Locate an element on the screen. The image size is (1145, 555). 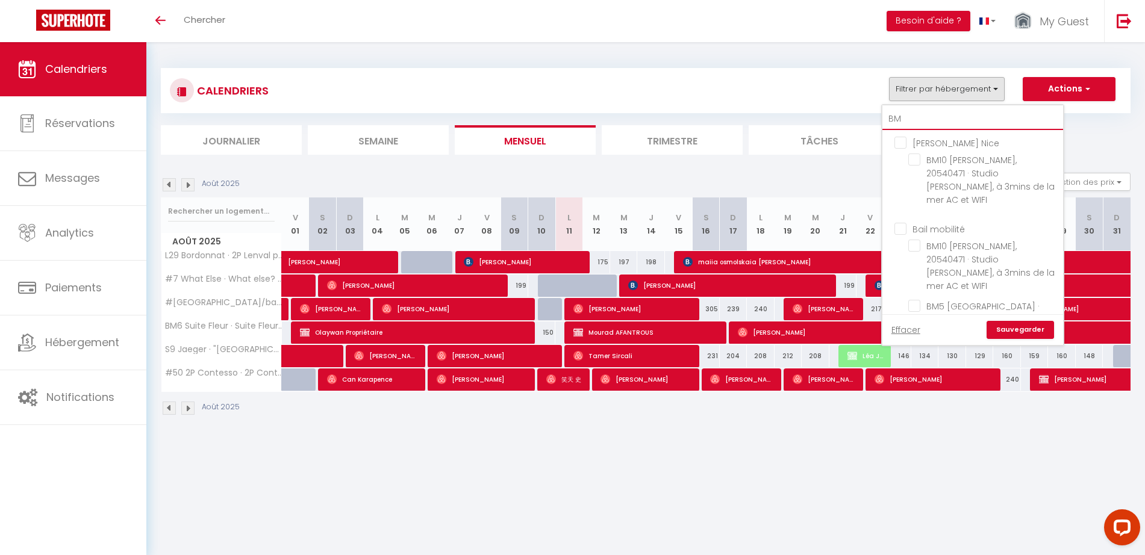
li: Mensuel is located at coordinates (525, 140).